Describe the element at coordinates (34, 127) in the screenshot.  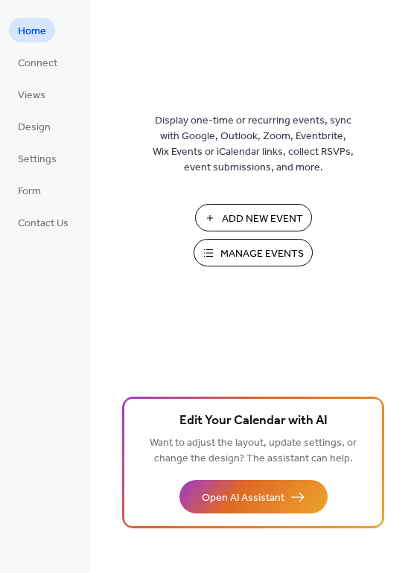
I see `span: Design` at that location.